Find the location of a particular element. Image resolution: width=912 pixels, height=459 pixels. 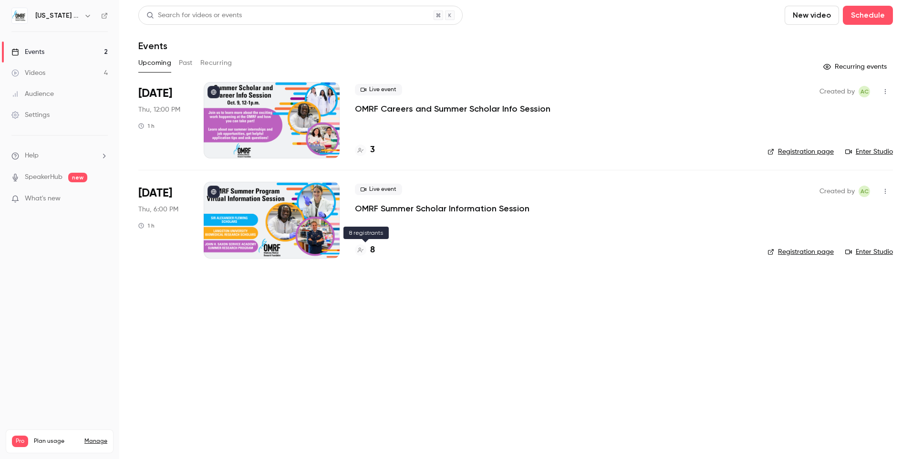

a: SpeakerHub is located at coordinates (43, 177).